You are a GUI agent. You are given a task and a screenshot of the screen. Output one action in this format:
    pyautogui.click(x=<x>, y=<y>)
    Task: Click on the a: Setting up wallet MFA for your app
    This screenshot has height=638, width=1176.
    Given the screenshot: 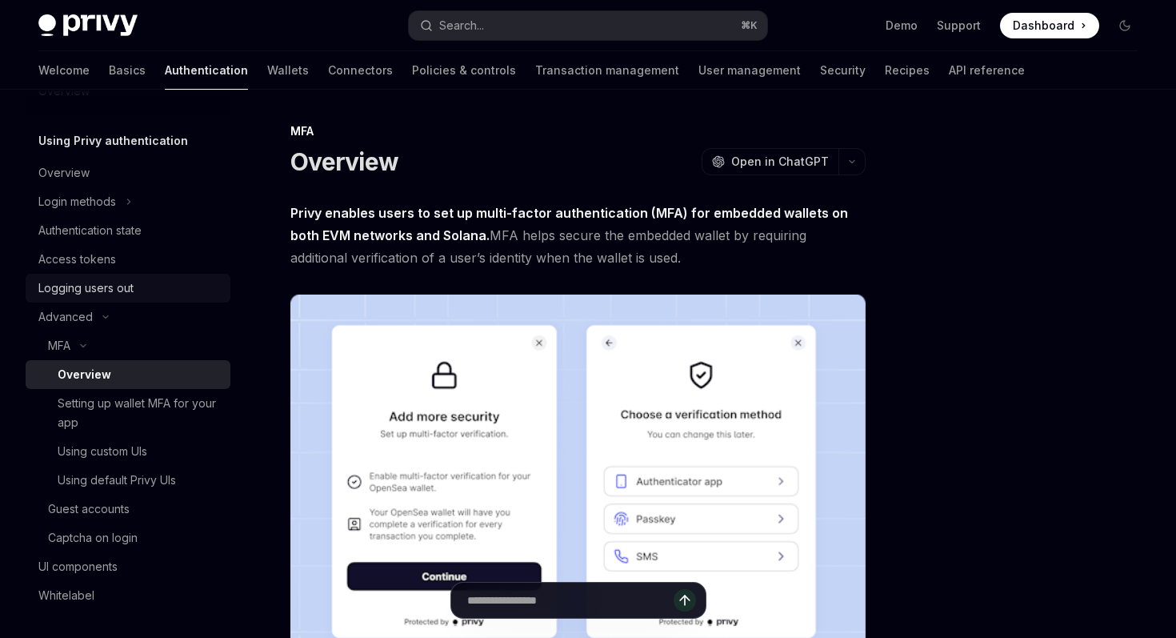 What is the action you would take?
    pyautogui.click(x=128, y=413)
    